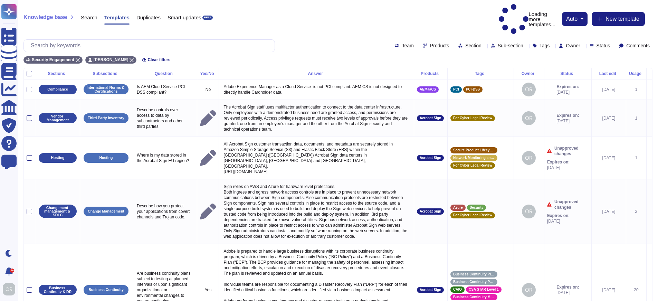 The image size is (658, 301). Describe the element at coordinates (474, 158) in the screenshot. I see `span: Network Monitoring and Protection` at that location.